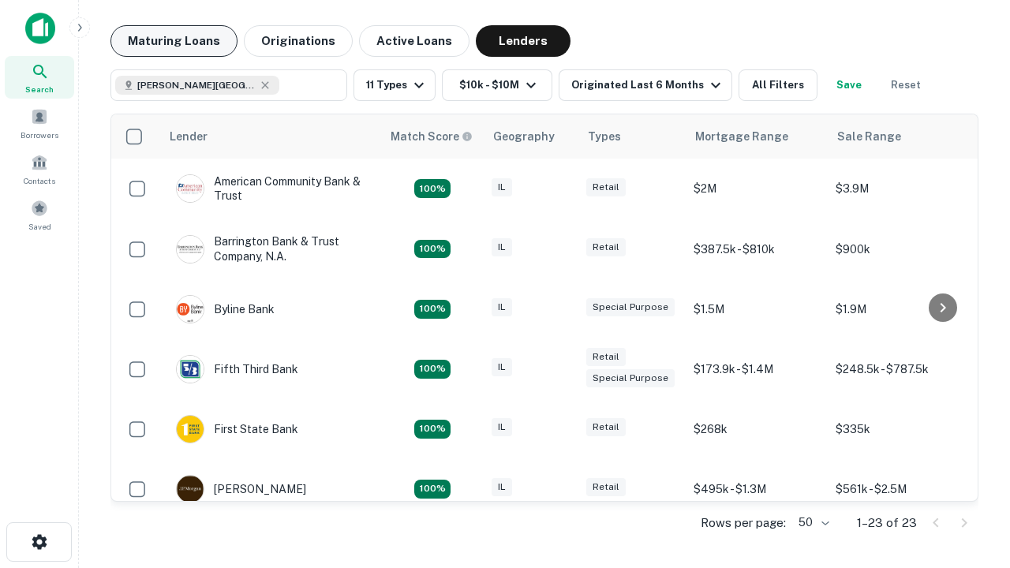  Describe the element at coordinates (39, 123) in the screenshot. I see `div: Borrowers` at that location.